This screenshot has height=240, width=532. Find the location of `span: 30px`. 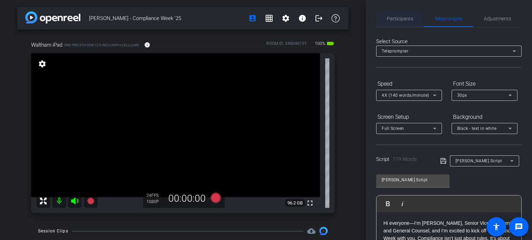

span: 30px is located at coordinates (462, 96).